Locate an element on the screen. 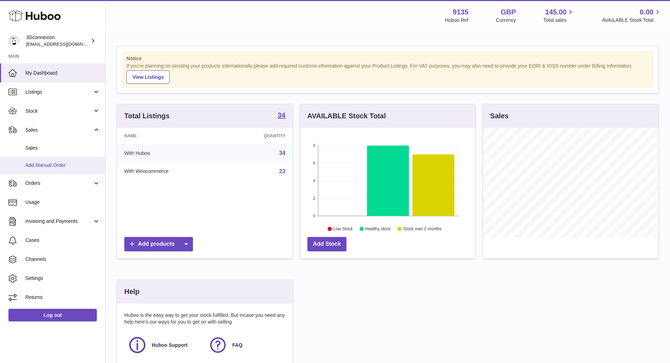 Image resolution: width=670 pixels, height=363 pixels. span: Cases is located at coordinates (63, 240).